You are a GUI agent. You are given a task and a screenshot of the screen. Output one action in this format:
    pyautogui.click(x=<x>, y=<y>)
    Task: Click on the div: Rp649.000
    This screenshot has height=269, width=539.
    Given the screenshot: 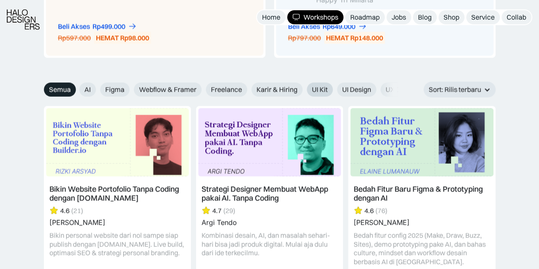 What is the action you would take?
    pyautogui.click(x=339, y=26)
    